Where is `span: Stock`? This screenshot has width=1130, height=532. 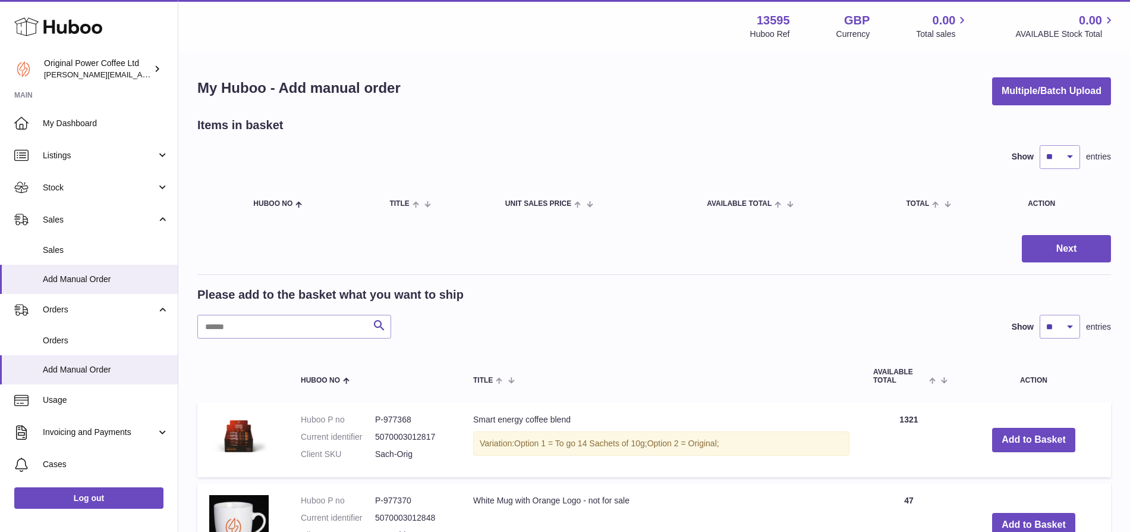 span: Stock is located at coordinates (99, 187).